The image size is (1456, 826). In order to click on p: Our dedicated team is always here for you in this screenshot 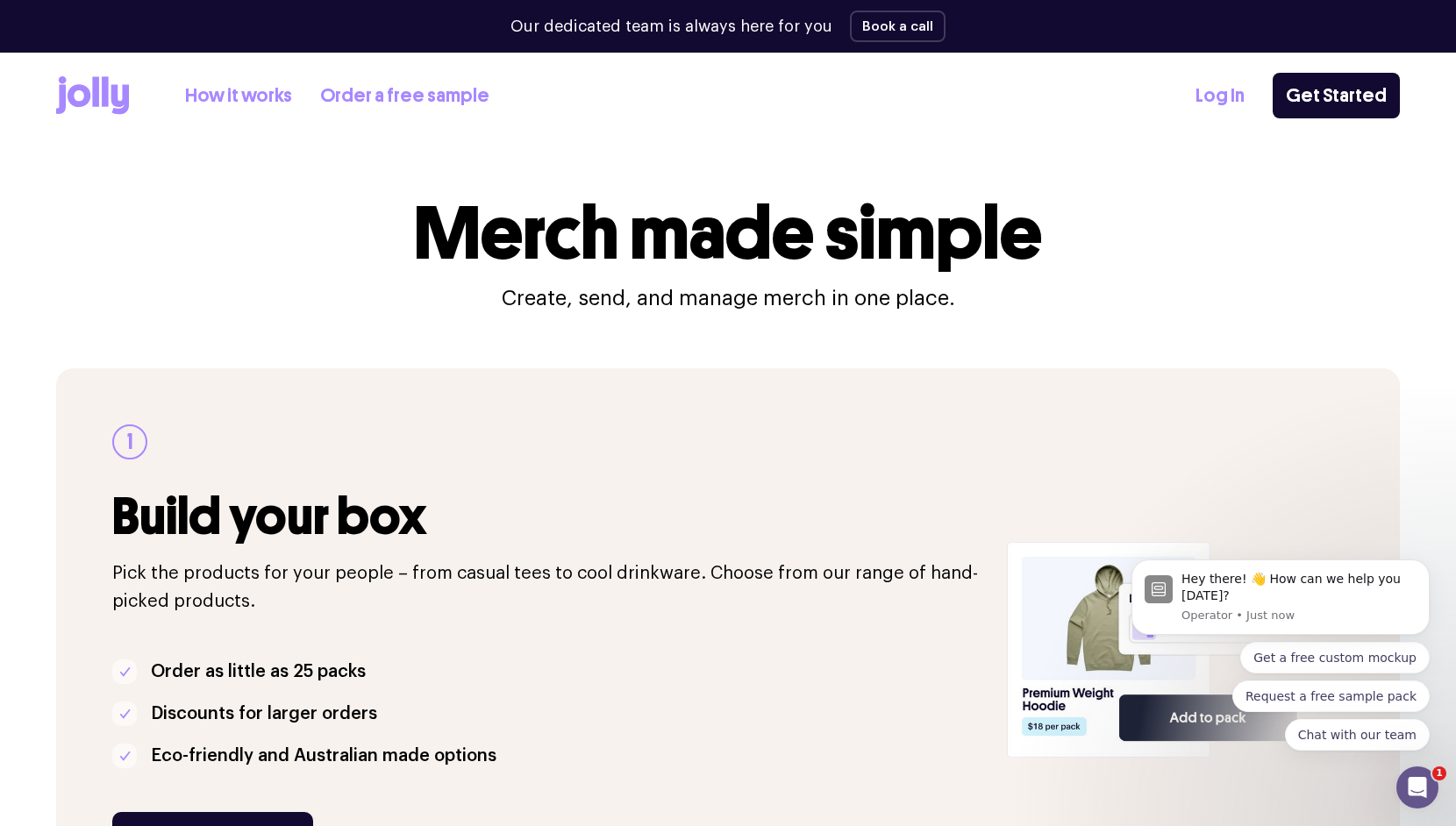, I will do `click(671, 26)`.